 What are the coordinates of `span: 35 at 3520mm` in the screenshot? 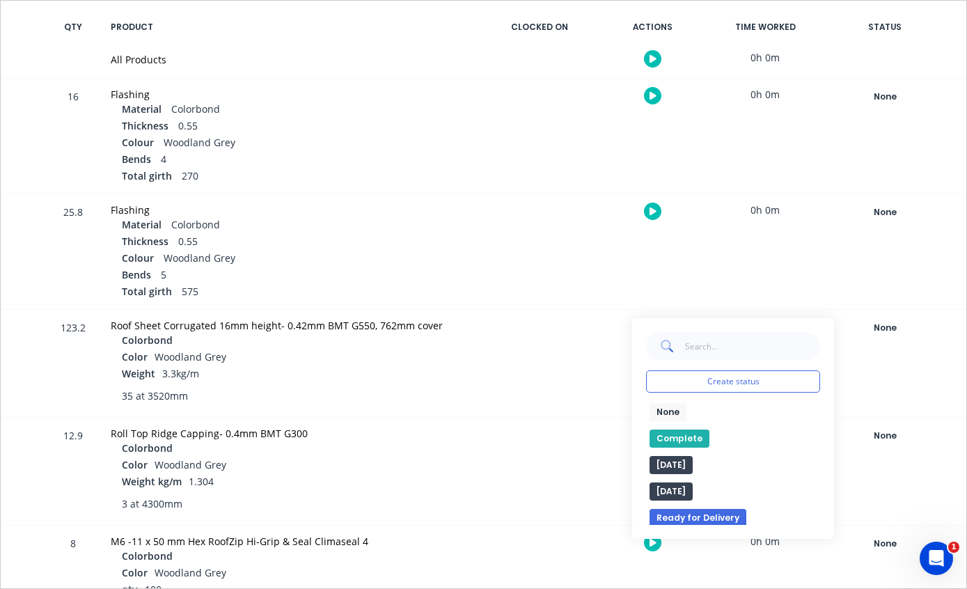 It's located at (154, 395).